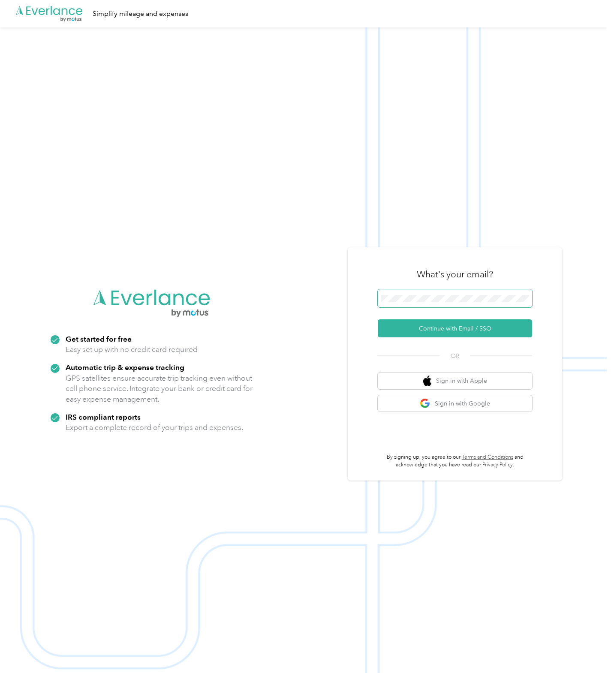  I want to click on span: OR, so click(455, 356).